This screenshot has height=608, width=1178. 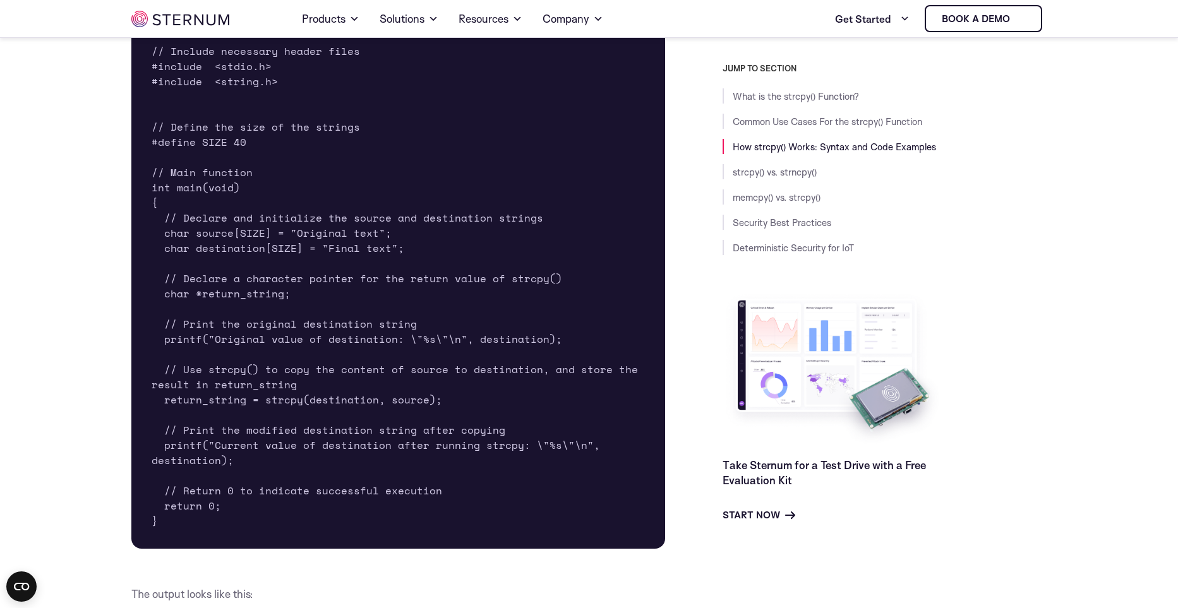 What do you see at coordinates (758, 515) in the screenshot?
I see `a: Start Now` at bounding box center [758, 515].